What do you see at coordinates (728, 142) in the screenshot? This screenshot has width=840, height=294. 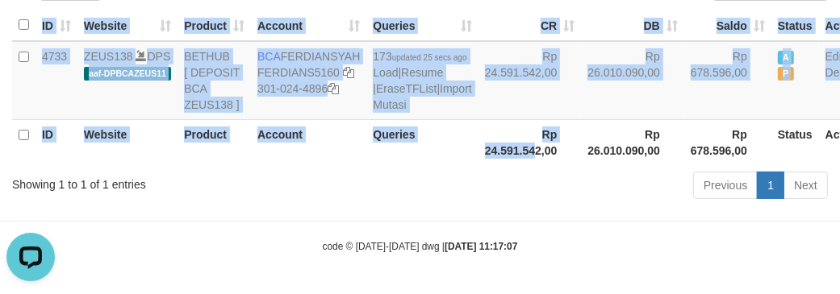 I see `th: Rp 678.596,00` at bounding box center [728, 142].